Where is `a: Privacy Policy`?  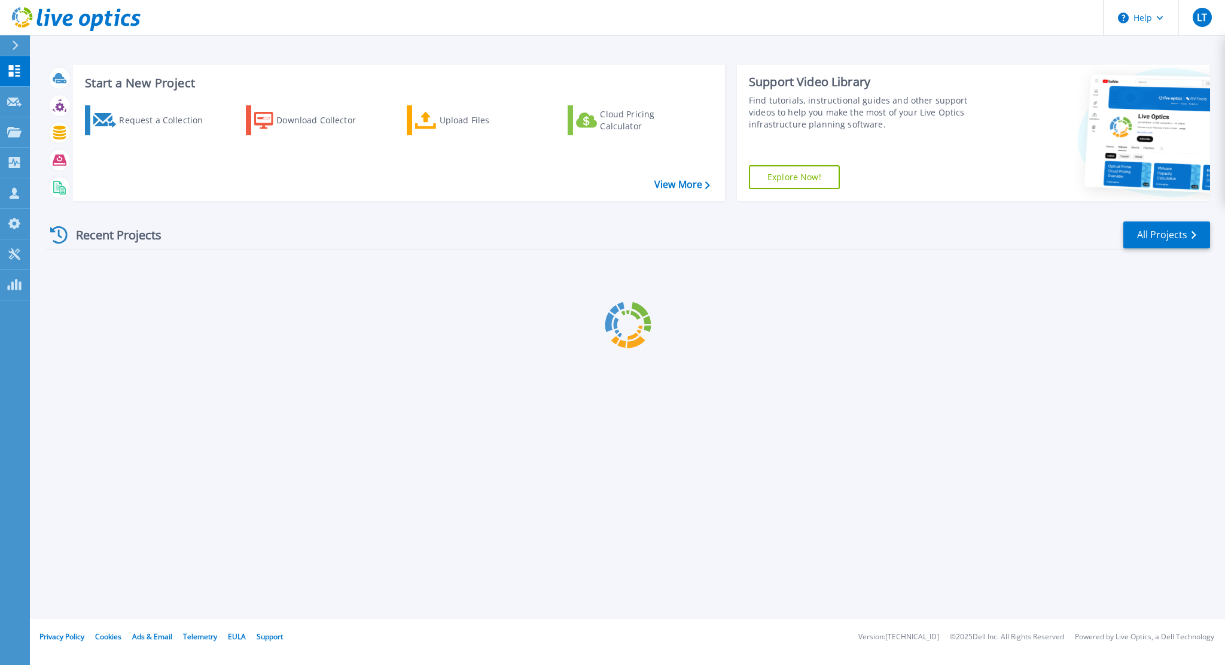 a: Privacy Policy is located at coordinates (62, 636).